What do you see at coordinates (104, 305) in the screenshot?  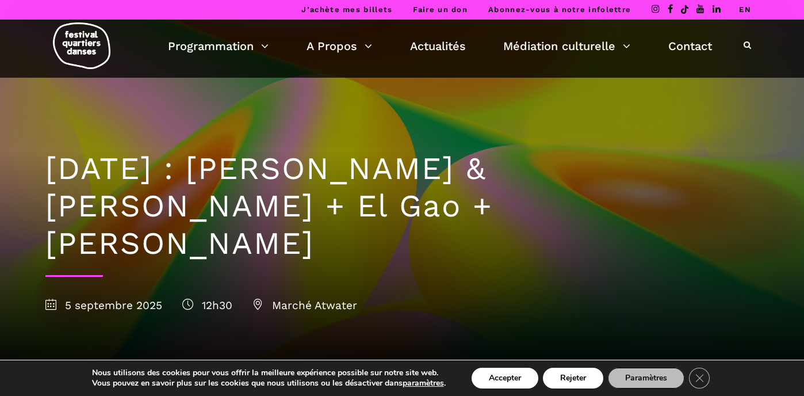 I see `span: 5 septembre 2025` at bounding box center [104, 305].